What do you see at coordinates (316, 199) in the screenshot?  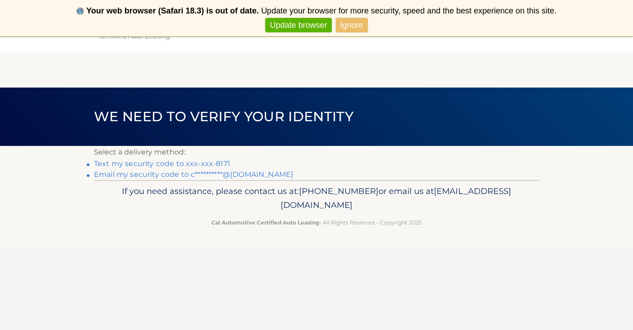 I see `p: If you need assistance, please contact us at: or email us at` at bounding box center [316, 199].